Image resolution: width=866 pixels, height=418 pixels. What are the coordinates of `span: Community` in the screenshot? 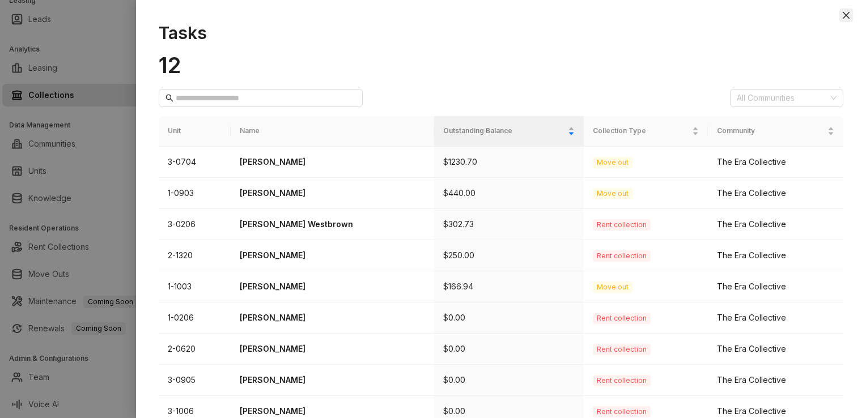 It's located at (771, 131).